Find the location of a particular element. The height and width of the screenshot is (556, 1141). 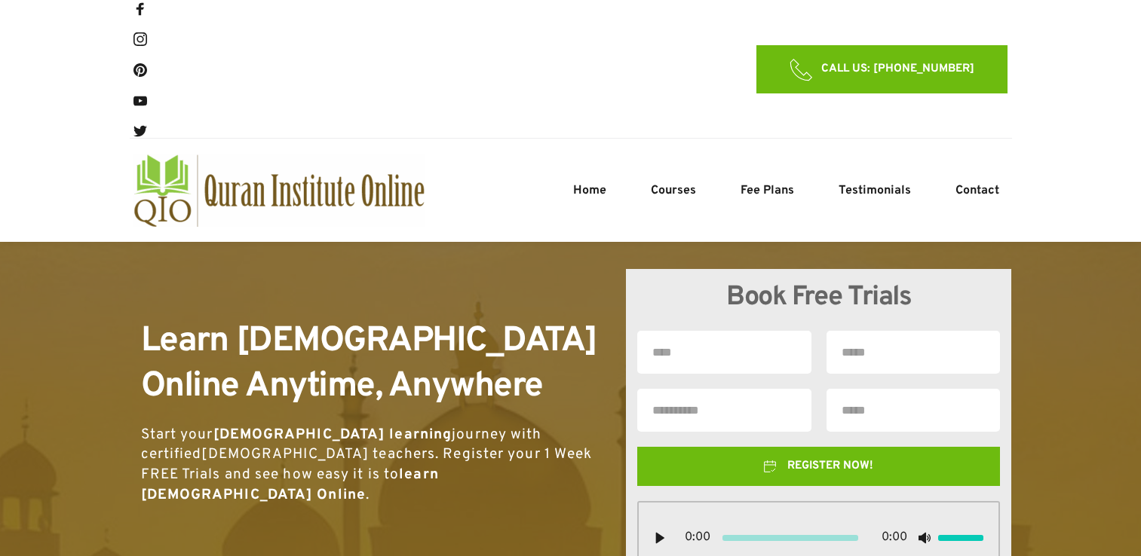

span: Home is located at coordinates (590, 191).